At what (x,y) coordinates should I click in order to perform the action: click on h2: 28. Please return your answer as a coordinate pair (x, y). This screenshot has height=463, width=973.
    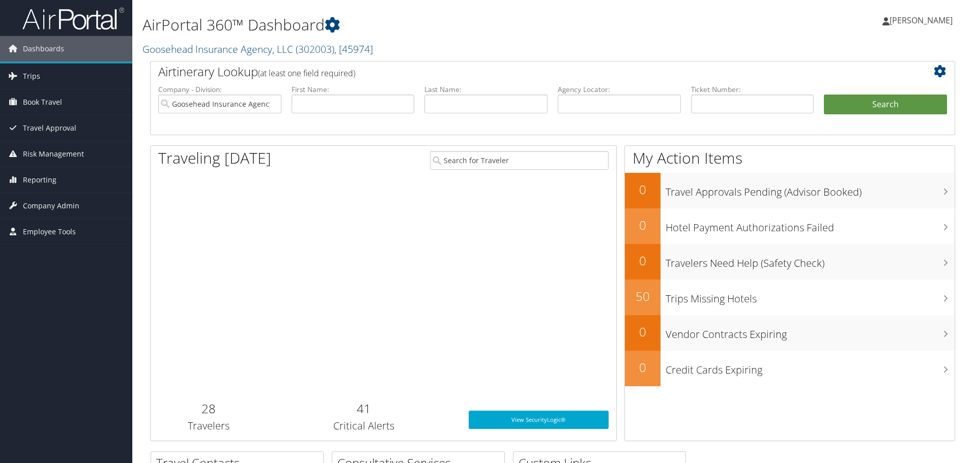
    Looking at the image, I should click on (209, 409).